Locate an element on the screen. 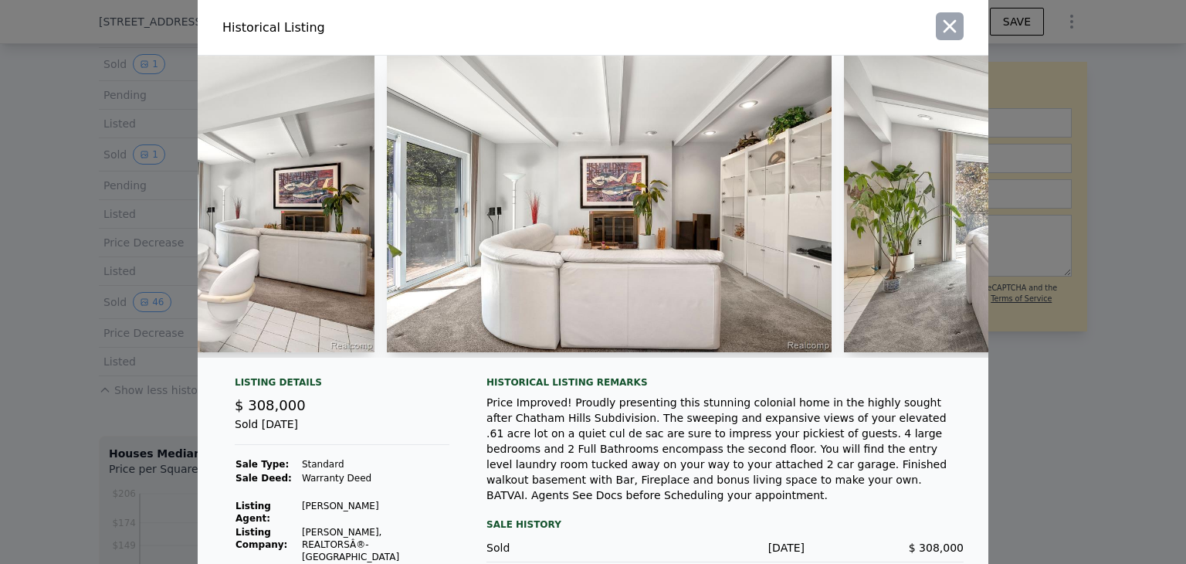 This screenshot has width=1186, height=564. strong: Sale Type: is located at coordinates (262, 464).